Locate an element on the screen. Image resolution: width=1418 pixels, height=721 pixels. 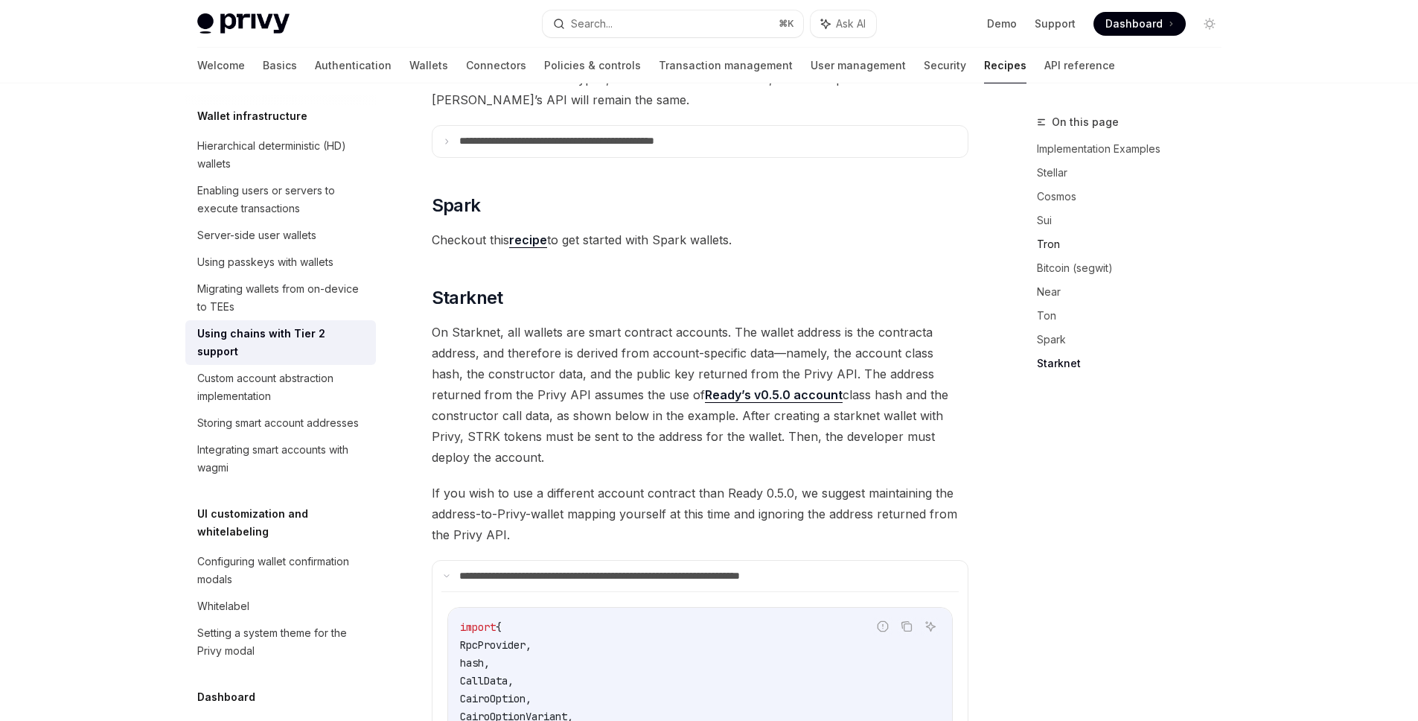
a: Wallets is located at coordinates (429, 66).